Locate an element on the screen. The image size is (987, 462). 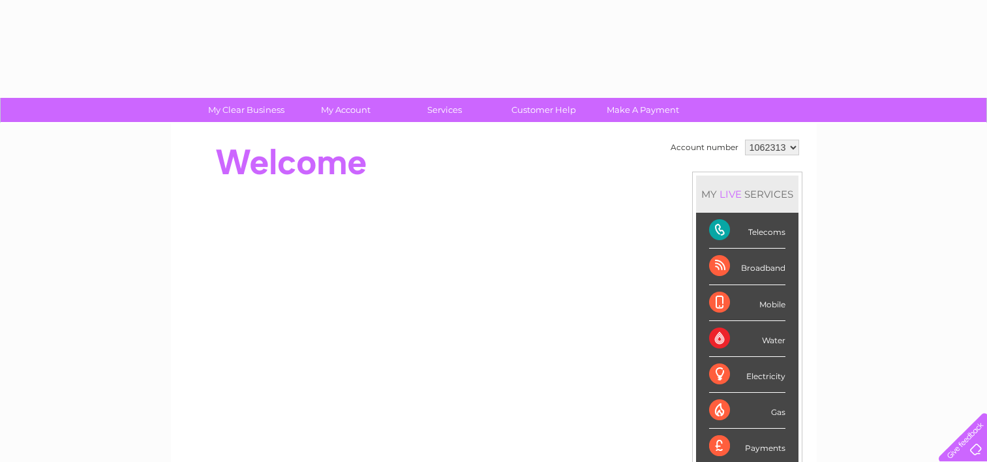
a: My Account is located at coordinates (345, 110).